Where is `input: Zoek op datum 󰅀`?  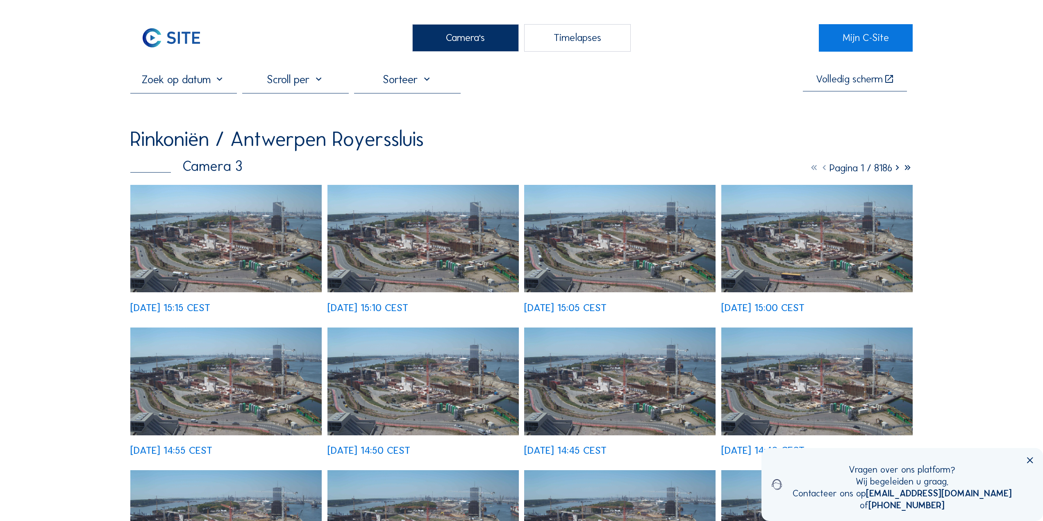 input: Zoek op datum 󰅀 is located at coordinates (184, 79).